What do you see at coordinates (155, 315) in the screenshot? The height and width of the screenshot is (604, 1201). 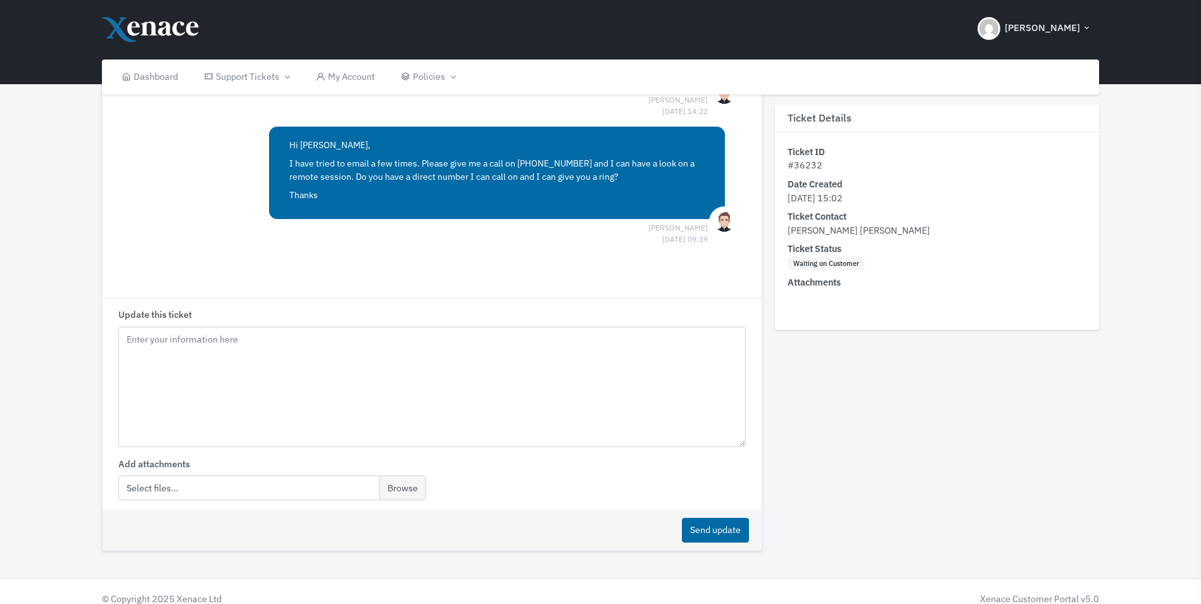 I see `label: Update this ticket` at bounding box center [155, 315].